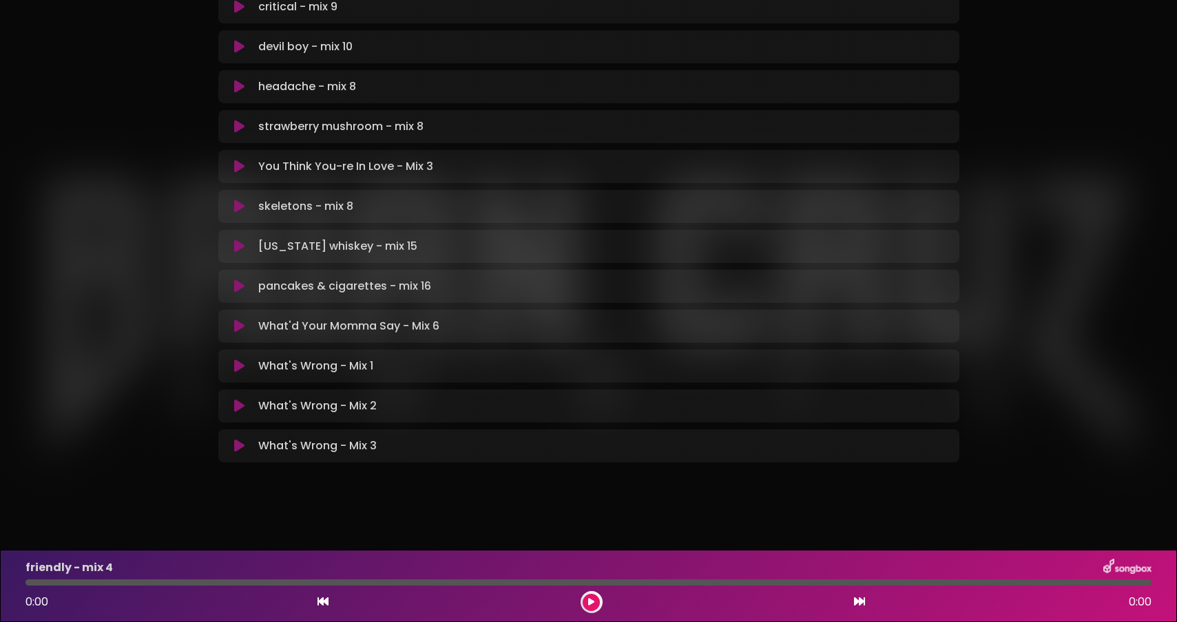 Image resolution: width=1177 pixels, height=622 pixels. Describe the element at coordinates (307, 87) in the screenshot. I see `p: headache - mix 8` at that location.